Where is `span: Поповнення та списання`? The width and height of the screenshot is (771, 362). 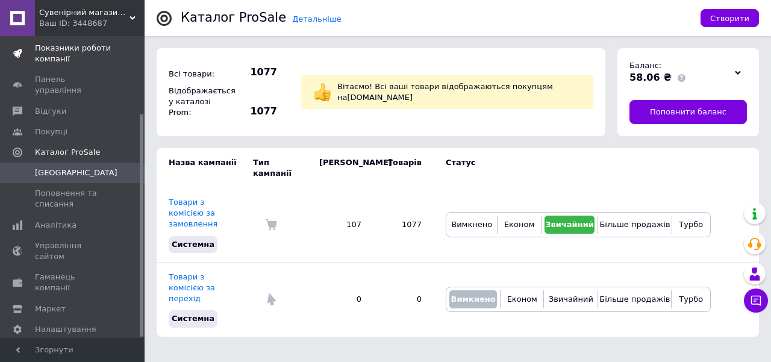
span: Поповнення та списання is located at coordinates (73, 199).